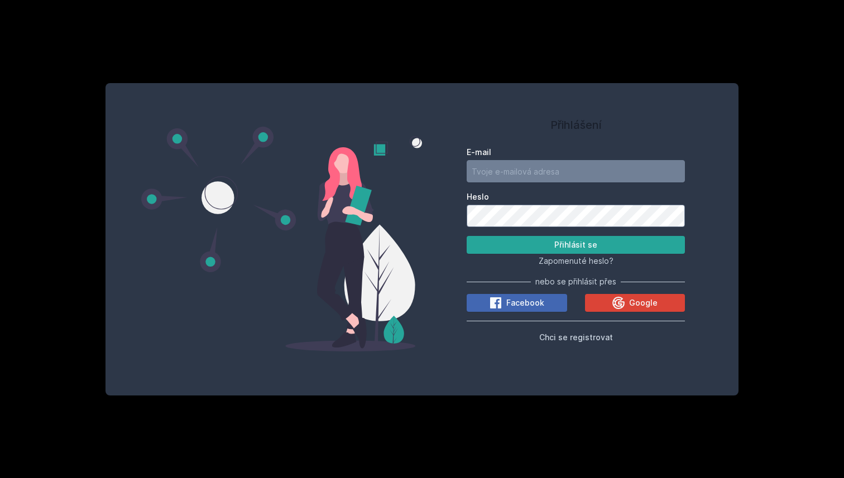 Image resolution: width=844 pixels, height=478 pixels. What do you see at coordinates (576, 245) in the screenshot?
I see `button: Přihlásit se` at bounding box center [576, 245].